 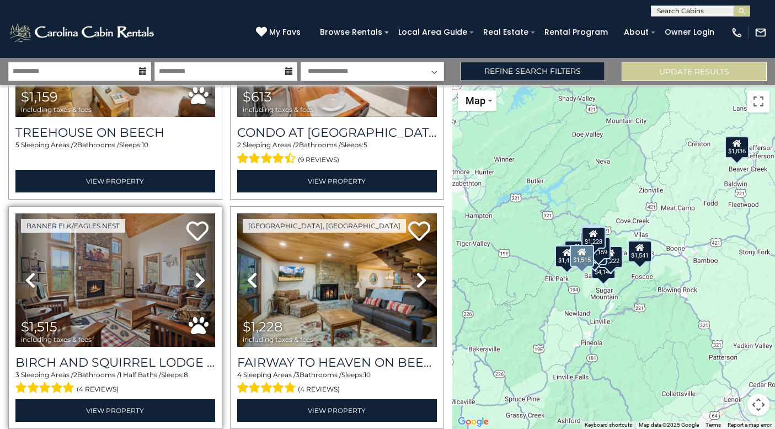 What do you see at coordinates (694, 71) in the screenshot?
I see `button: Update Results` at bounding box center [694, 71].